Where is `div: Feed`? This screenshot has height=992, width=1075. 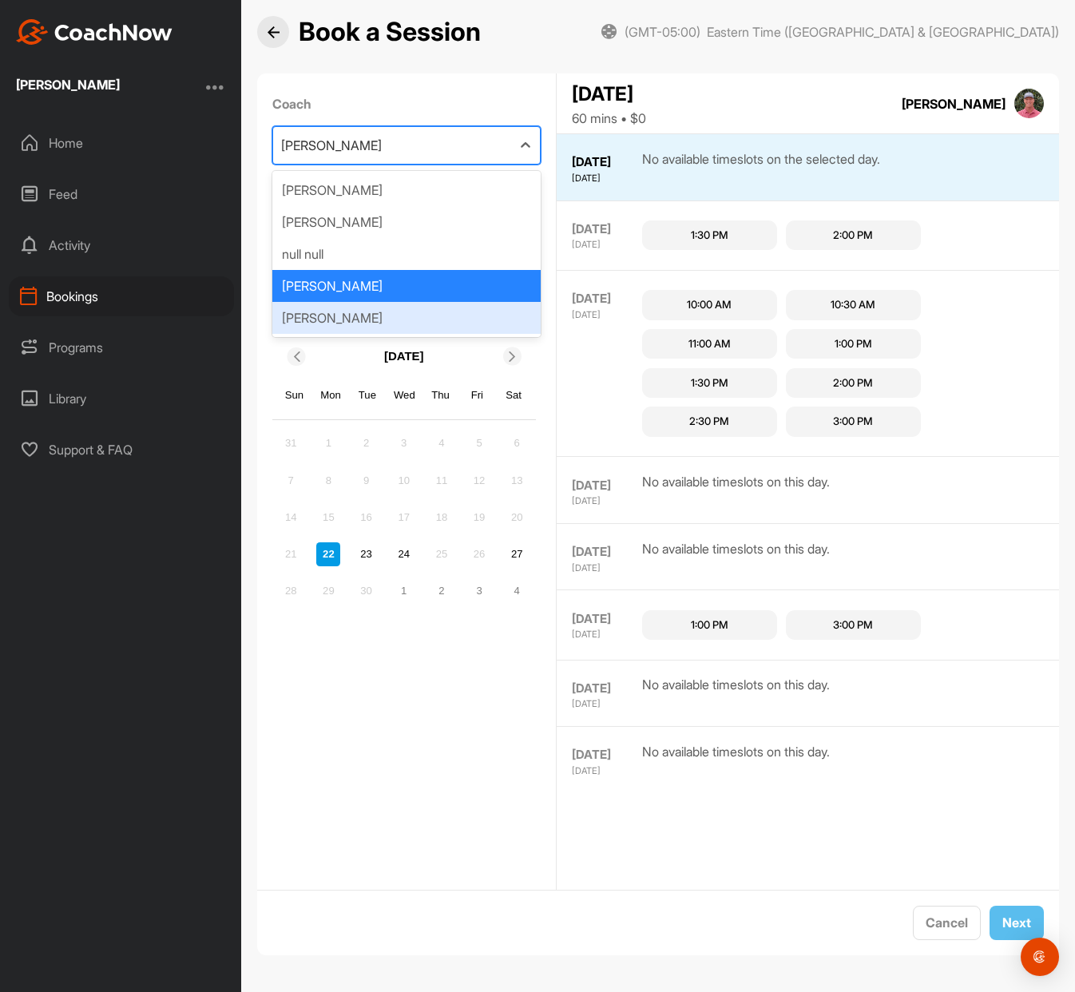
div: Feed is located at coordinates (121, 194).